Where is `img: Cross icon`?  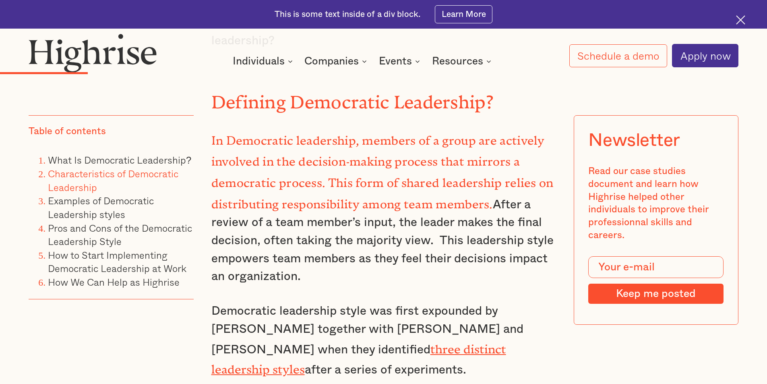 img: Cross icon is located at coordinates (741, 20).